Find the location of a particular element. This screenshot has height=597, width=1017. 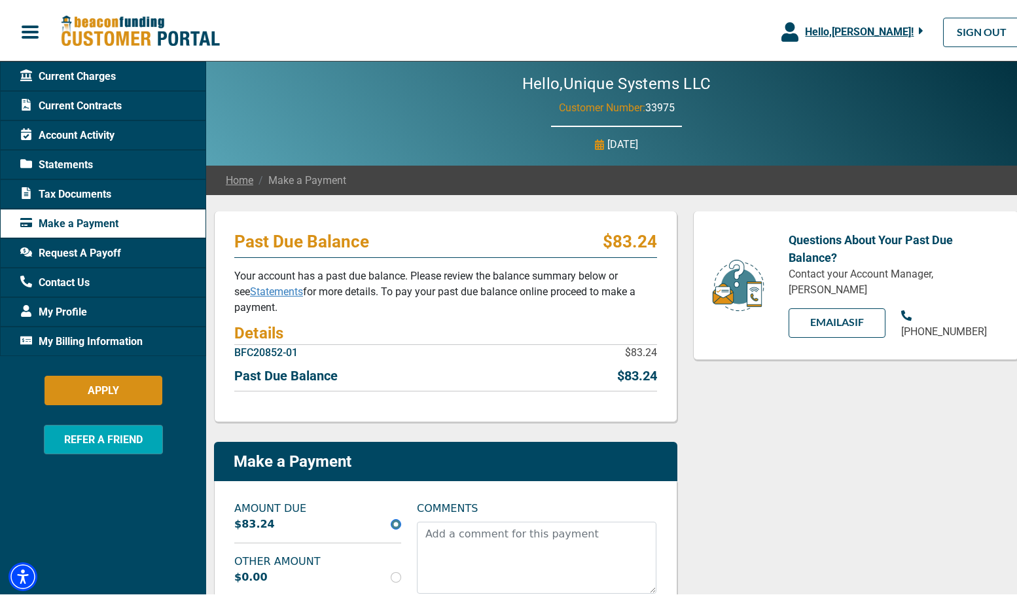

label: OTHER AMOUNT is located at coordinates (317, 559).